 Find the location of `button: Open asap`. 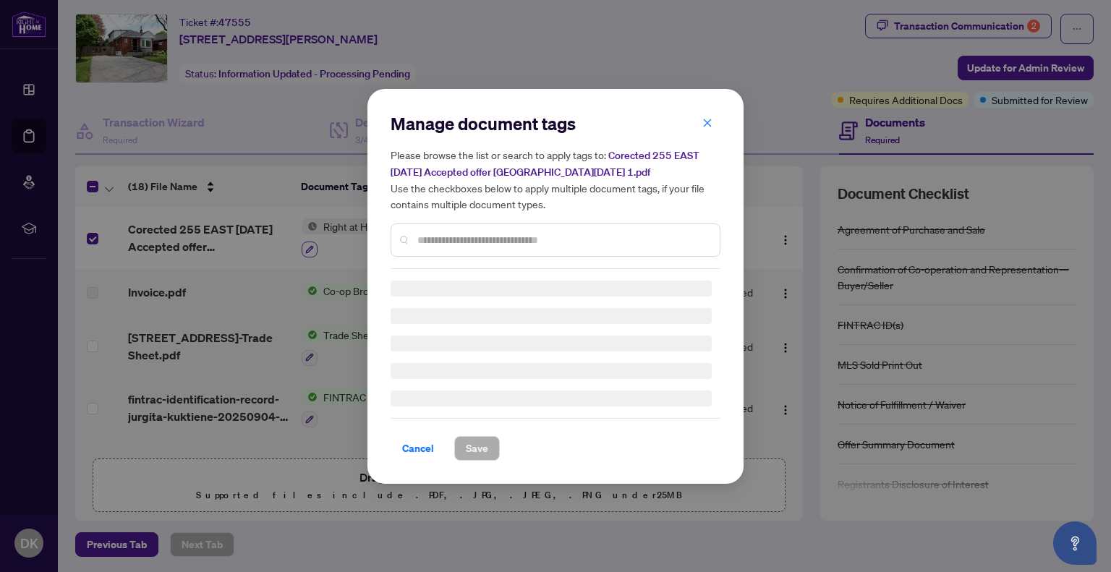

button: Open asap is located at coordinates (1075, 543).